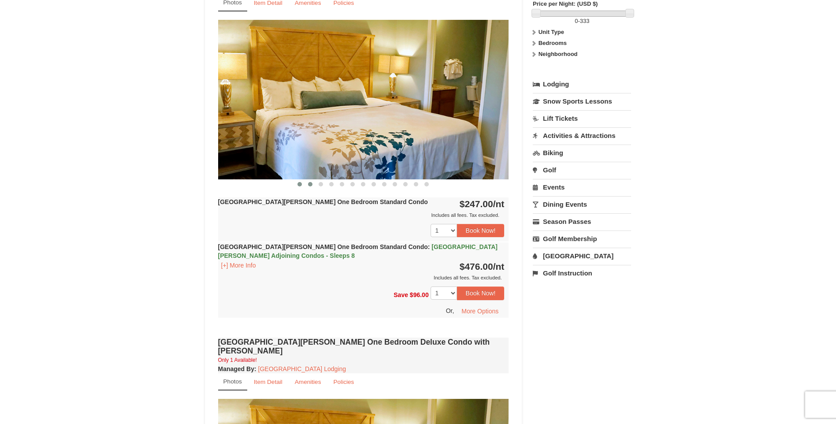 This screenshot has width=836, height=424. Describe the element at coordinates (308, 382) in the screenshot. I see `a: Amenities` at that location.